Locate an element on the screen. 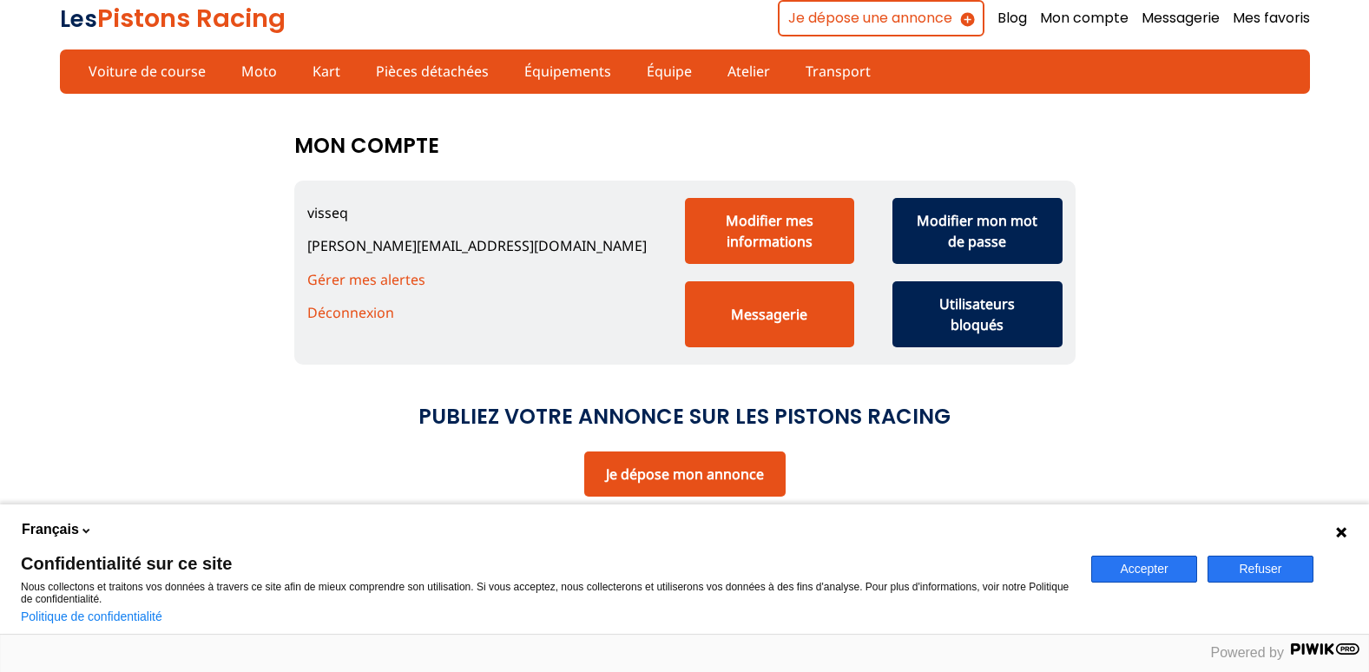  a: Pièces détachées is located at coordinates (432, 71).